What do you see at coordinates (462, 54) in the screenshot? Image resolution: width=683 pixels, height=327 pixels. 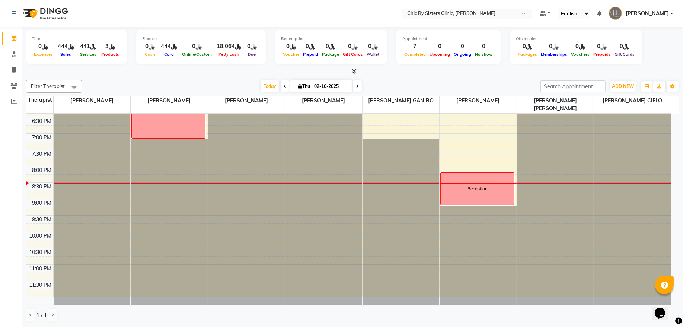 I see `span: Ongoing` at bounding box center [462, 54].